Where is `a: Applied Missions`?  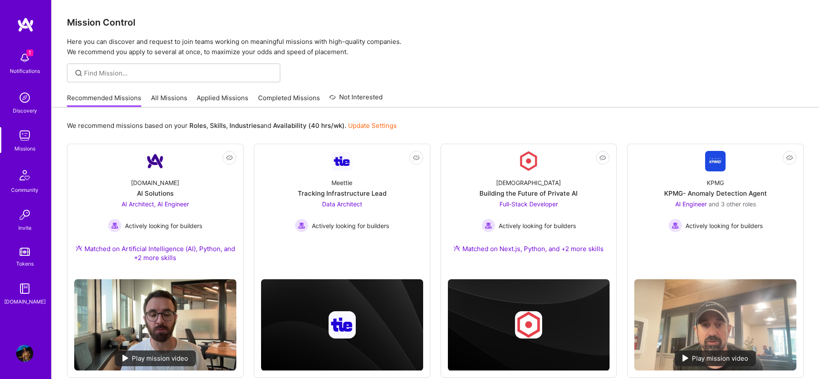 a: Applied Missions is located at coordinates (222, 100).